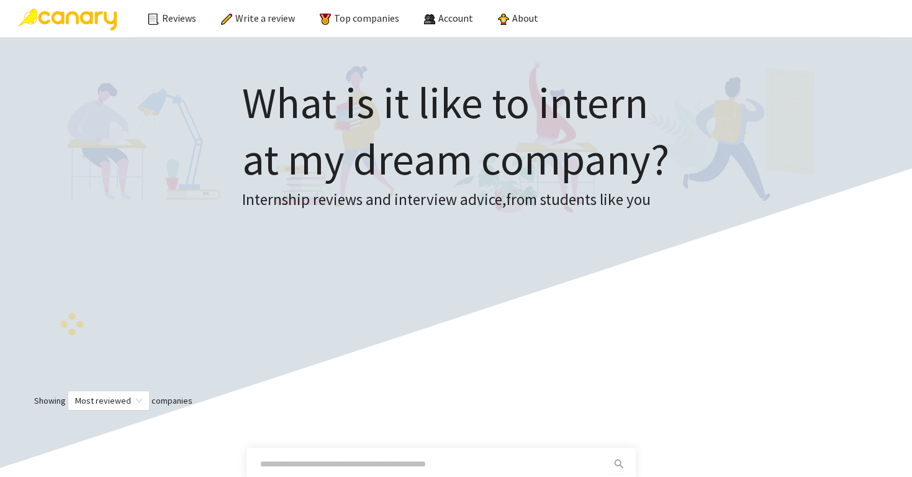 Image resolution: width=912 pixels, height=477 pixels. I want to click on h1: What is it like to intern, so click(456, 131).